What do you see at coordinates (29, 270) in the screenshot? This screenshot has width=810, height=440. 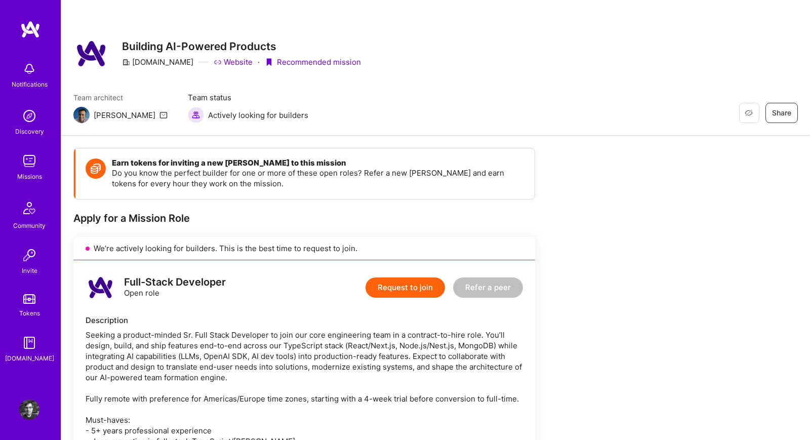 I see `div: Invite` at bounding box center [29, 270].